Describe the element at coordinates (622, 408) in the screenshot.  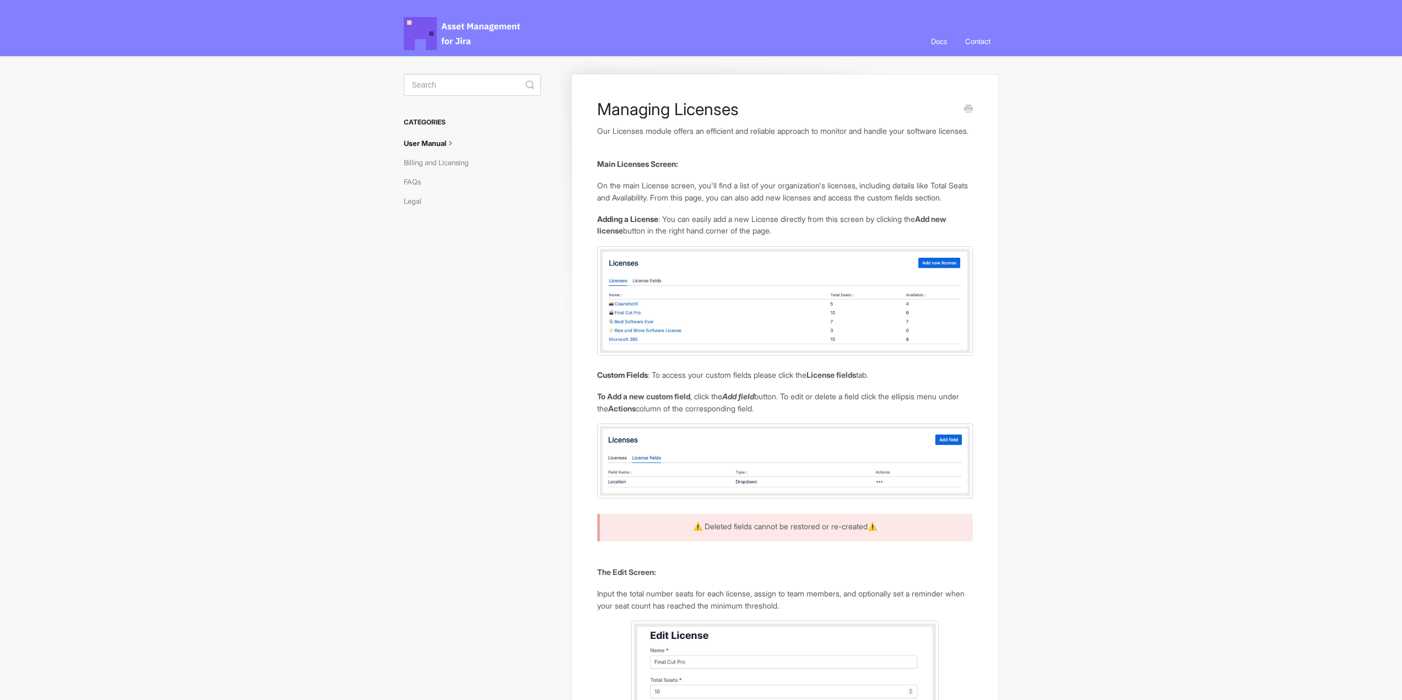
I see `b: Actions` at that location.